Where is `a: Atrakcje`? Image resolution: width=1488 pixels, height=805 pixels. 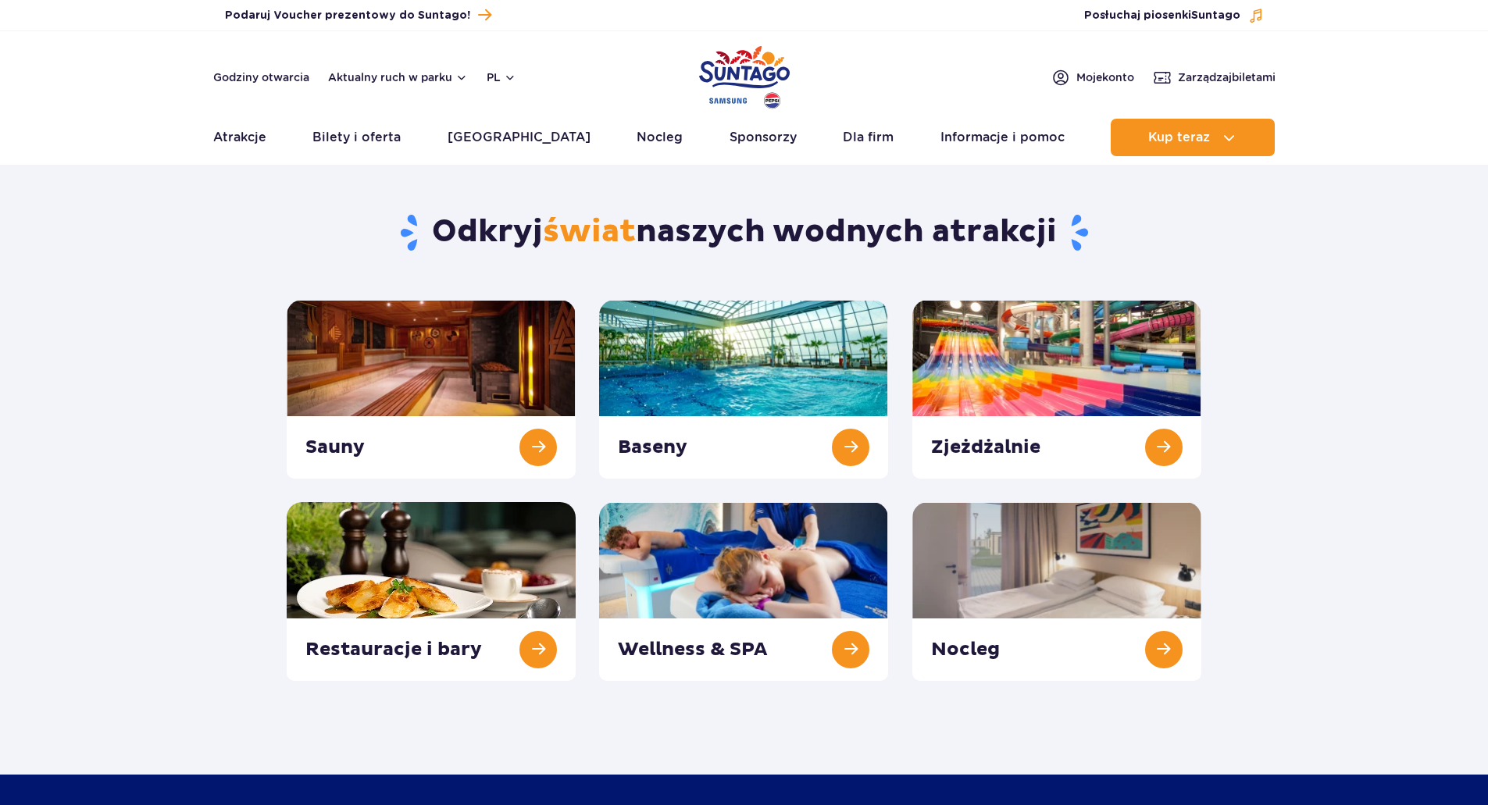
a: Atrakcje is located at coordinates (240, 137).